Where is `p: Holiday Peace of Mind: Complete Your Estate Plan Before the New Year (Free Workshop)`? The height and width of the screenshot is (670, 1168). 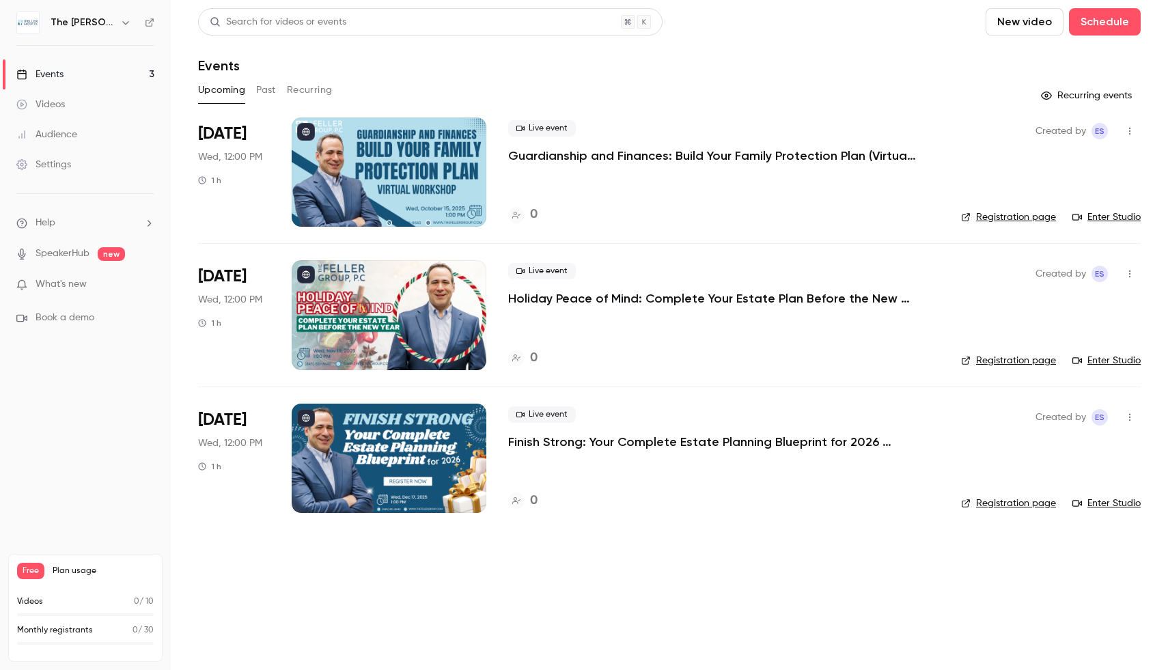
p: Holiday Peace of Mind: Complete Your Estate Plan Before the New Year (Free Workshop) is located at coordinates (713, 298).